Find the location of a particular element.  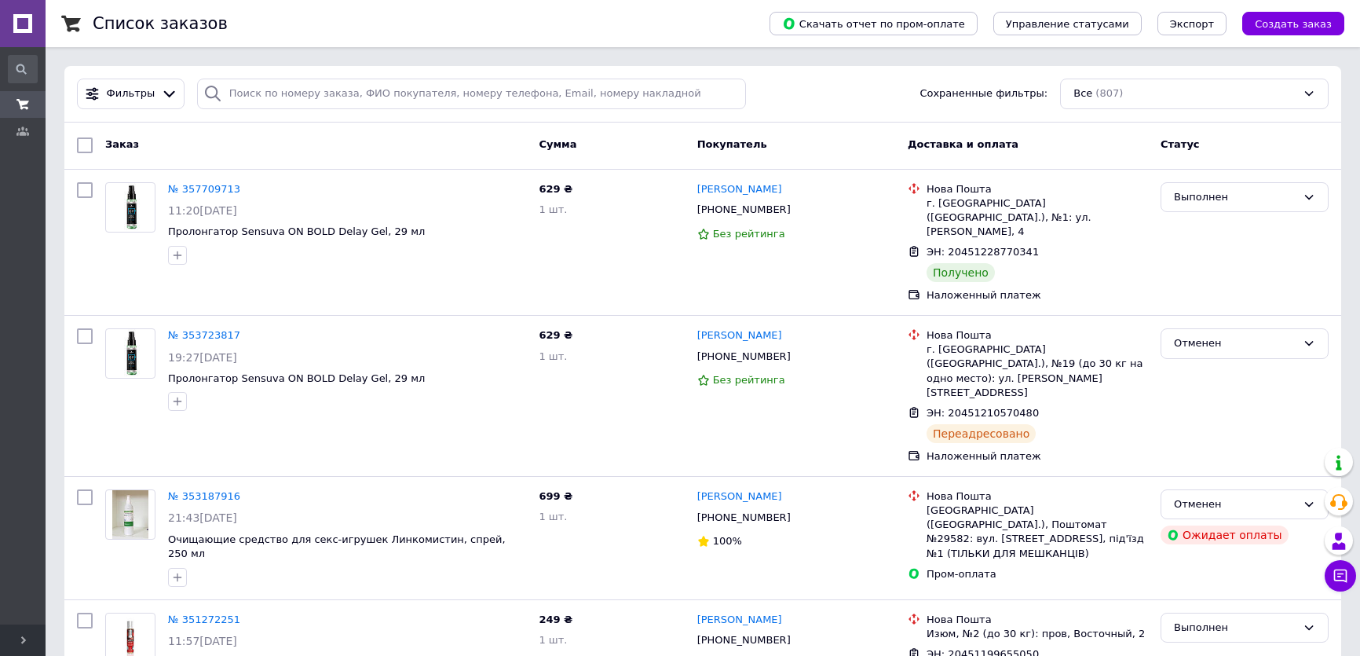

button: Чат с покупателем is located at coordinates (1340, 576).